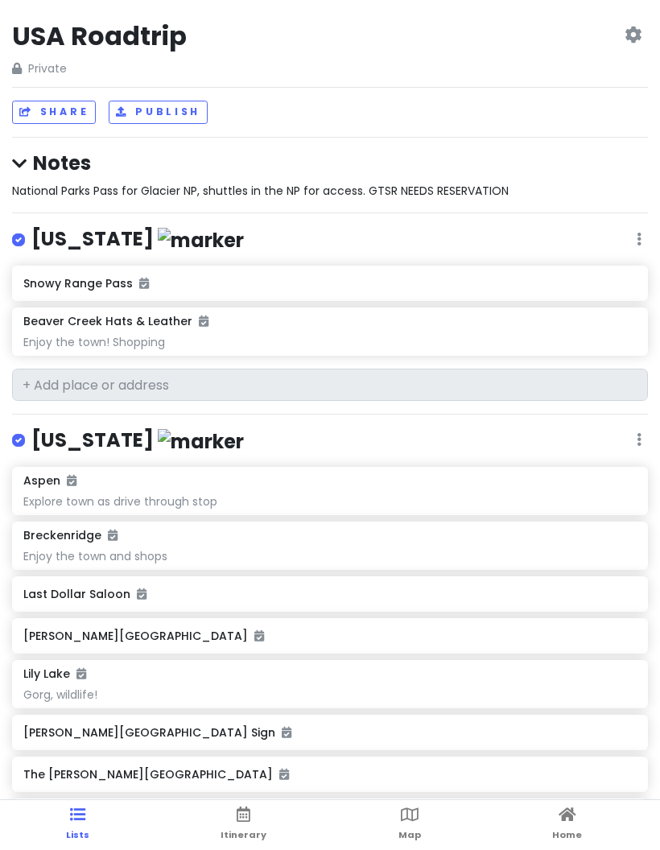 The width and height of the screenshot is (660, 850). Describe the element at coordinates (55, 674) in the screenshot. I see `h6: Lily Lake` at that location.